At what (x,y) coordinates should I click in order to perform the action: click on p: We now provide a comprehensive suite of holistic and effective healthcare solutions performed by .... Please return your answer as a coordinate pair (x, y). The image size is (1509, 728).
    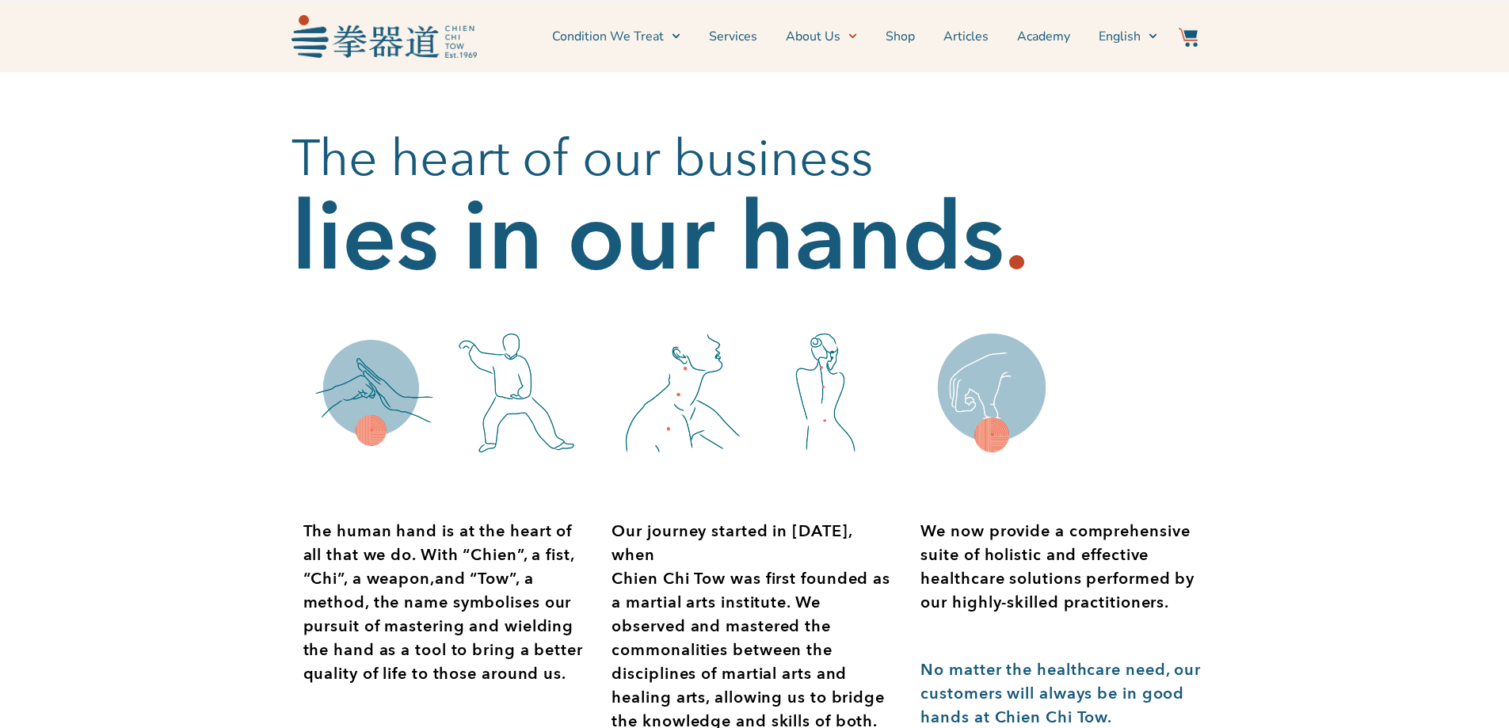
    Looking at the image, I should click on (1063, 567).